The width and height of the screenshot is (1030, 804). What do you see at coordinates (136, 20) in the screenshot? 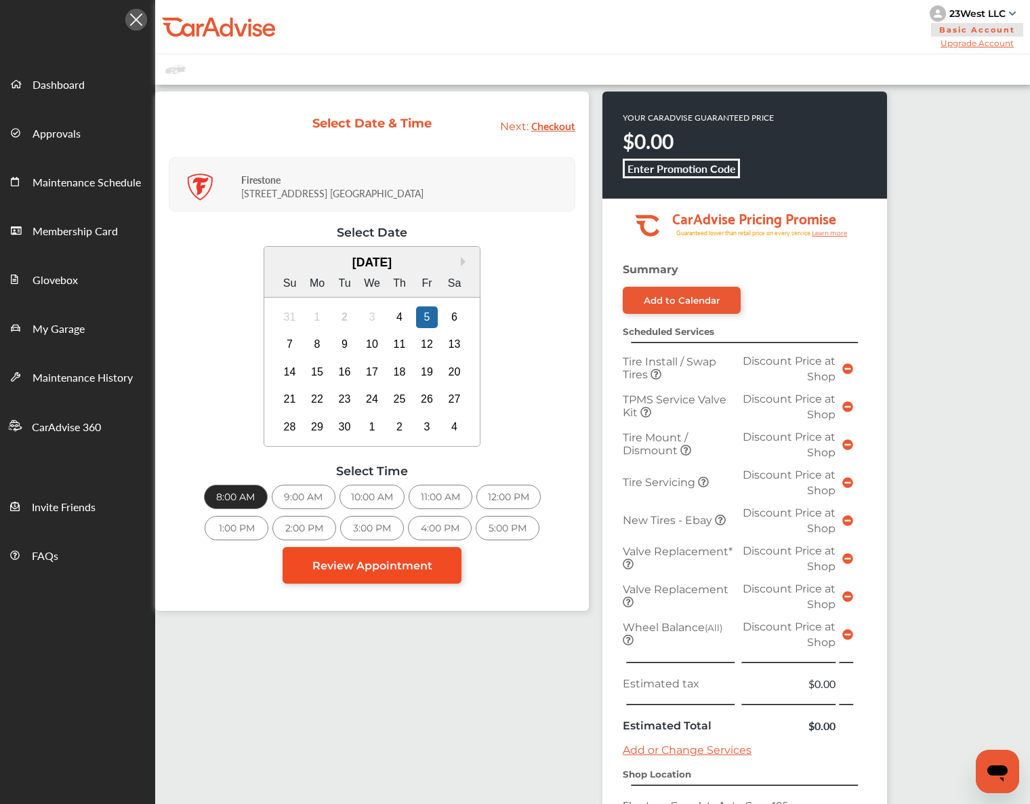
I see `img: Icon.5fd9dcc7.svg` at bounding box center [136, 20].